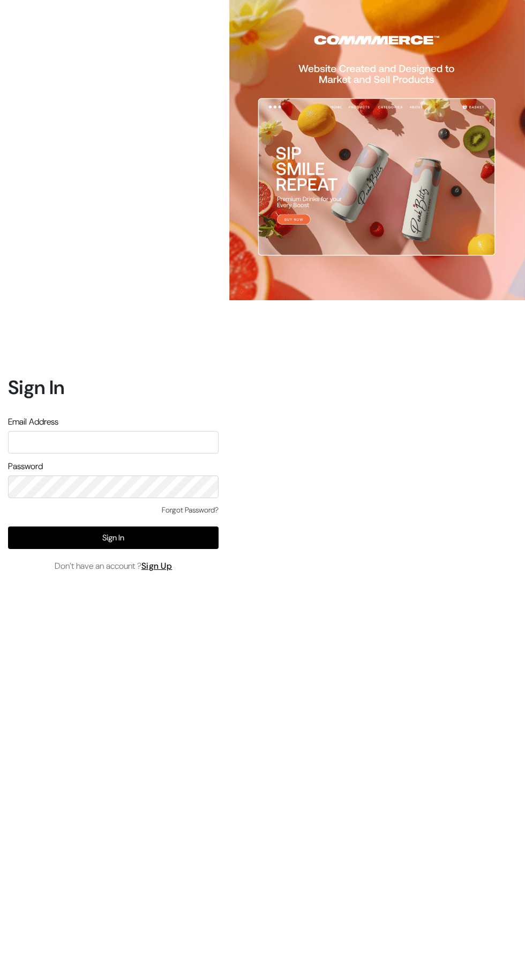 This screenshot has width=525, height=957. Describe the element at coordinates (33, 422) in the screenshot. I see `label: Email Address` at that location.